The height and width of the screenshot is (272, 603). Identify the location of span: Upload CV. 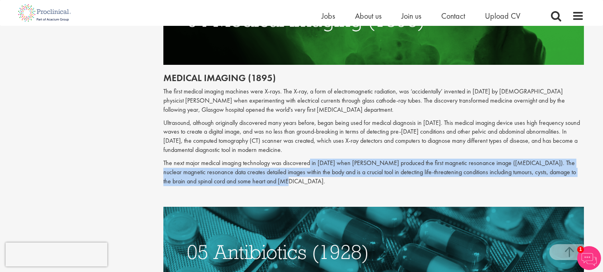
(502, 16).